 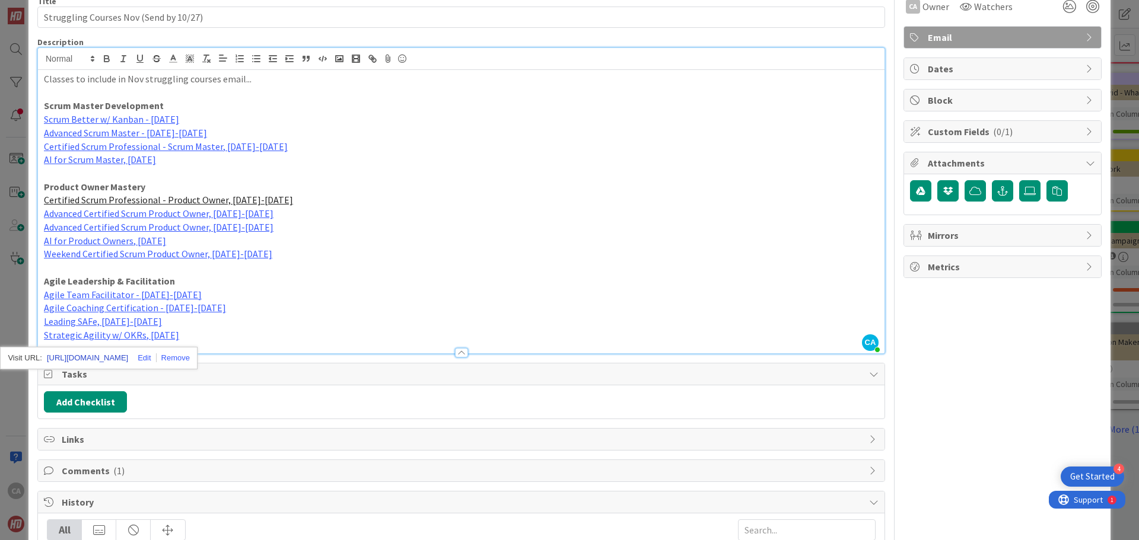 What do you see at coordinates (870, 343) in the screenshot?
I see `span: CA` at bounding box center [870, 343].